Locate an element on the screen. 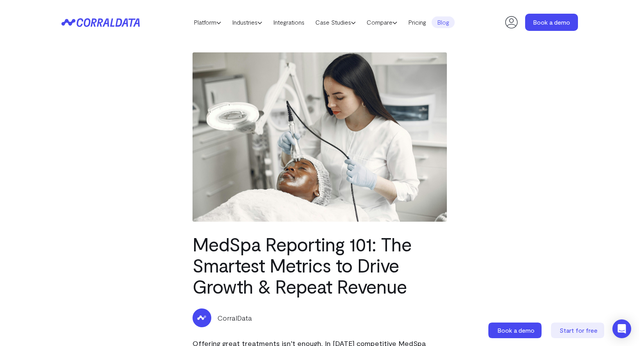 Image resolution: width=639 pixels, height=346 pixels. div: Open Intercom Messenger is located at coordinates (622, 329).